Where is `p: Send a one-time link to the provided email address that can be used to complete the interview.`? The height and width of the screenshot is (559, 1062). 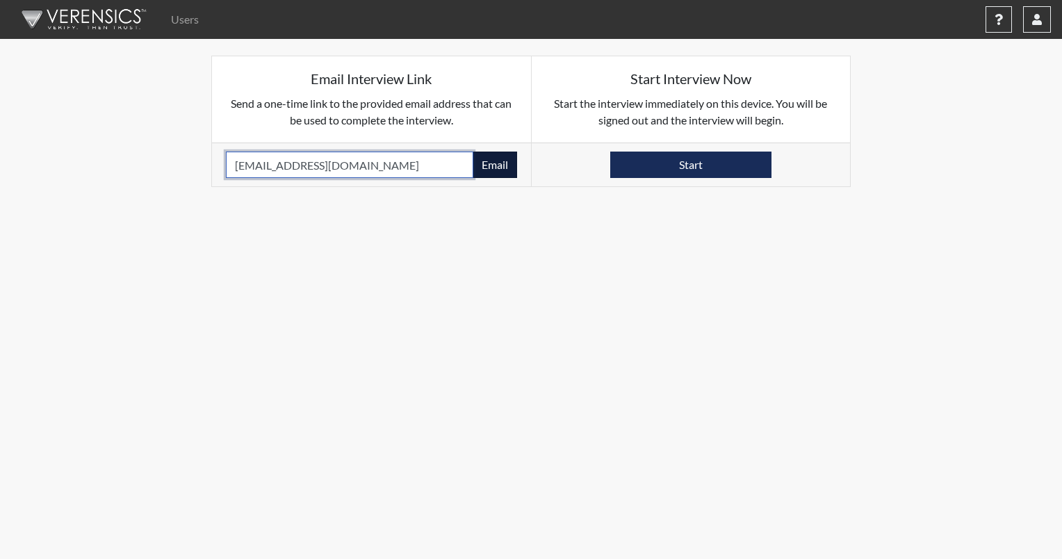
p: Send a one-time link to the provided email address that can be used to complete the interview. is located at coordinates (371, 112).